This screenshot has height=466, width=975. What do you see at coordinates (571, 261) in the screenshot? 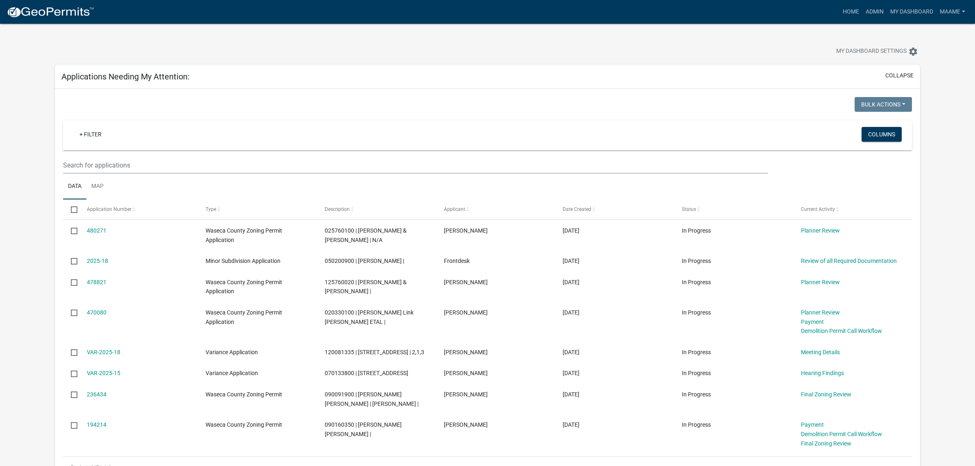
I see `span: 09/16/2025` at bounding box center [571, 261].